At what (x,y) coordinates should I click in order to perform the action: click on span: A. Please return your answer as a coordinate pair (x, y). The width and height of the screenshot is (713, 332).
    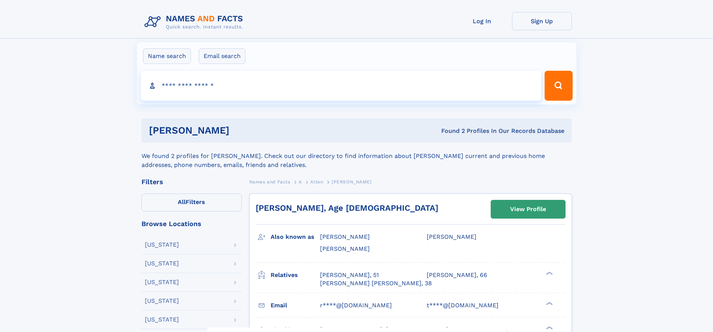
    Looking at the image, I should click on (300, 182).